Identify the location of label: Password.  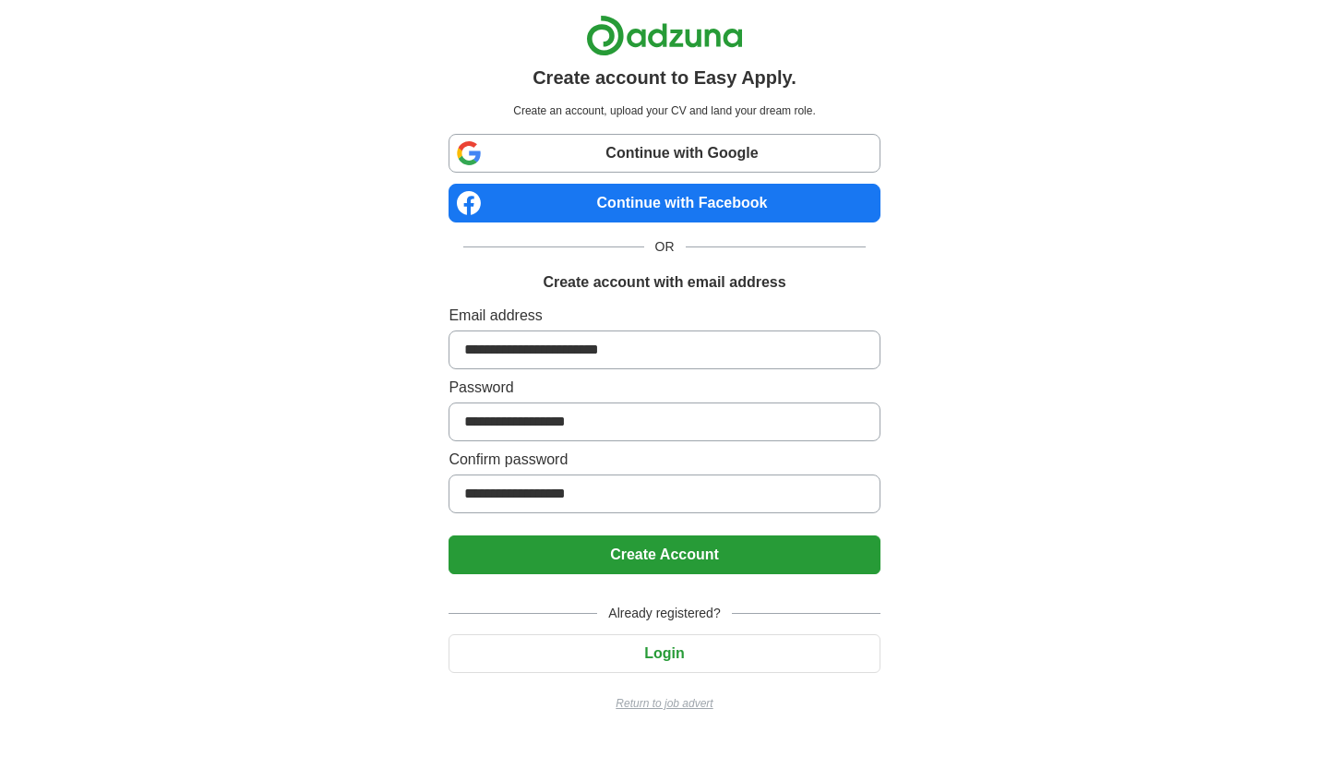
(664, 388).